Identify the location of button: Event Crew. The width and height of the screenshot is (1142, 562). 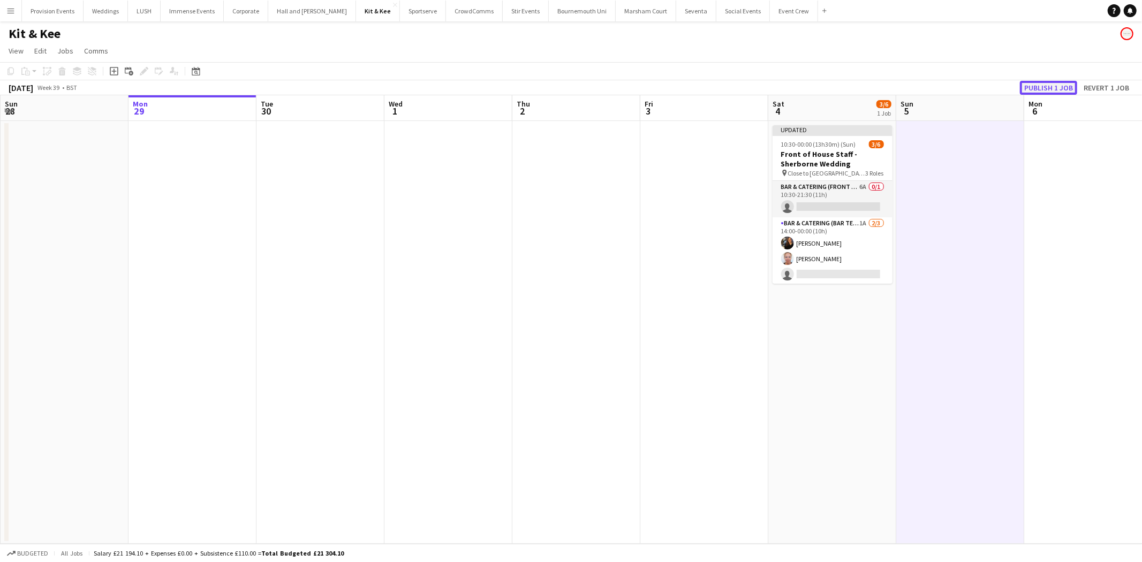
(794, 11).